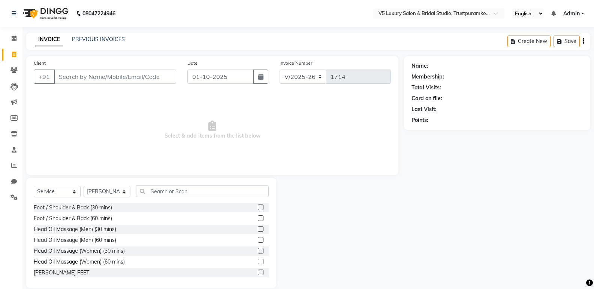 The image size is (594, 289). I want to click on label: Client, so click(40, 63).